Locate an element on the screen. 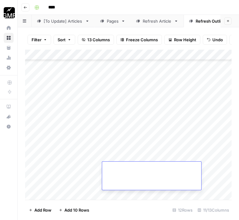  button: Add 10 Rows is located at coordinates (74, 210).